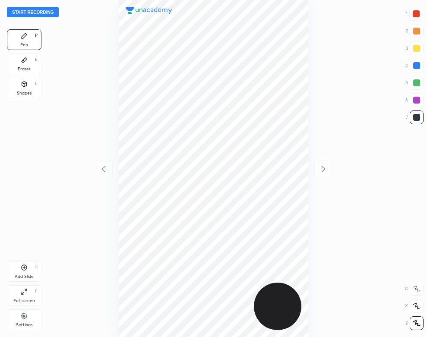 The height and width of the screenshot is (337, 427). Describe the element at coordinates (24, 45) in the screenshot. I see `div: Pen` at that location.